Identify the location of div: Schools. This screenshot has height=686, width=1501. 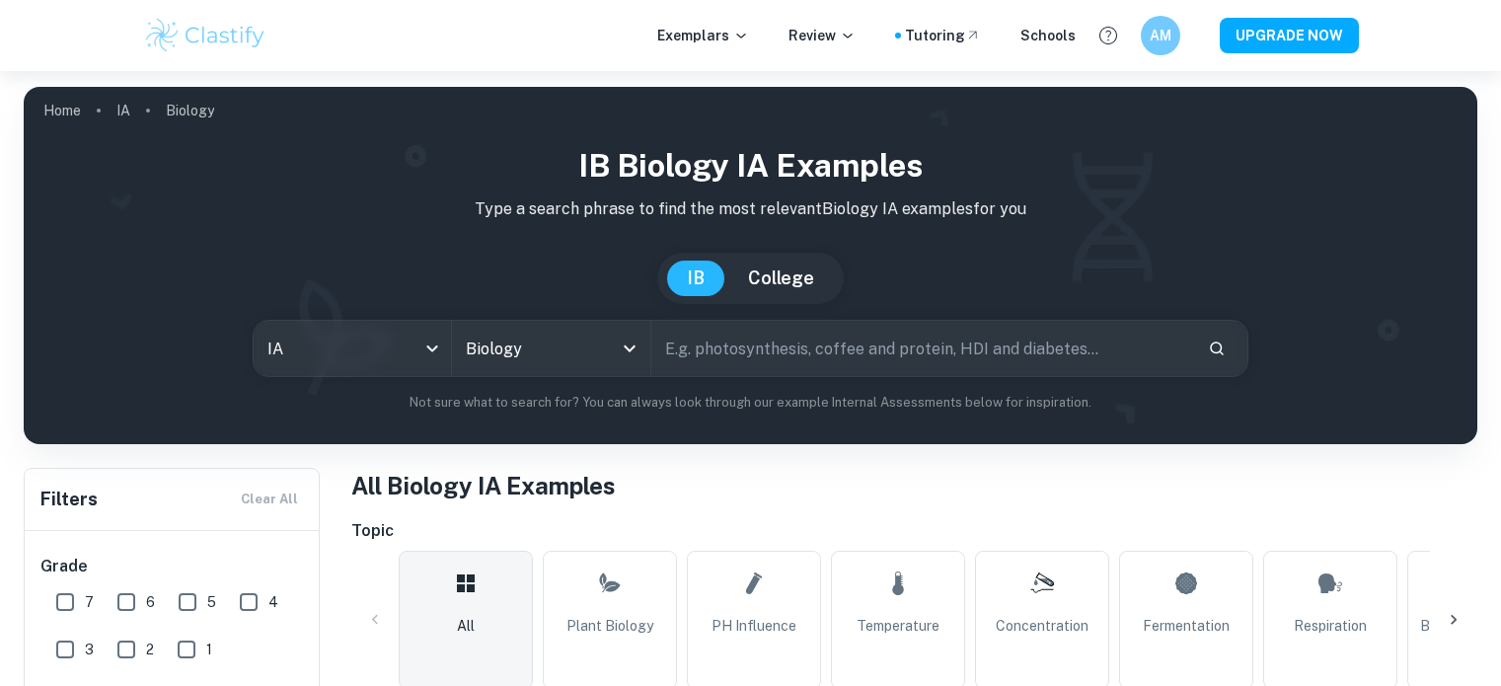
(1048, 36).